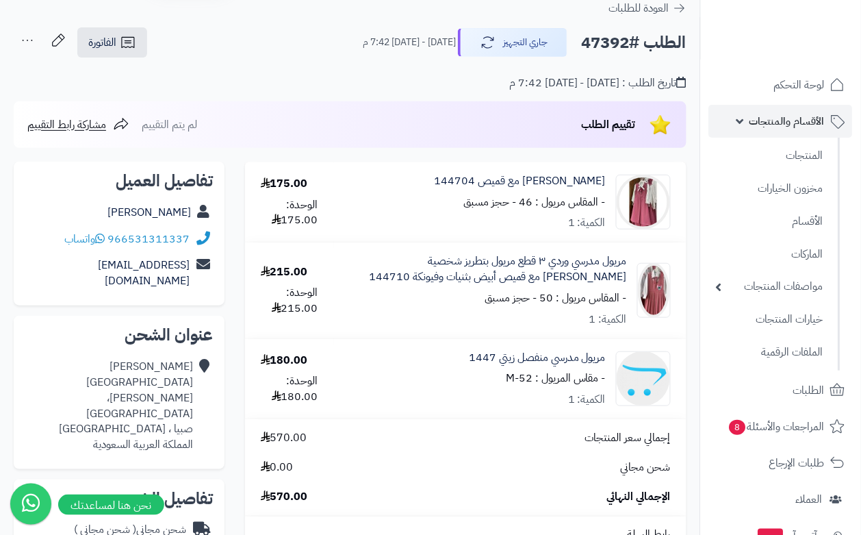  I want to click on div: 215.00, so click(284, 272).